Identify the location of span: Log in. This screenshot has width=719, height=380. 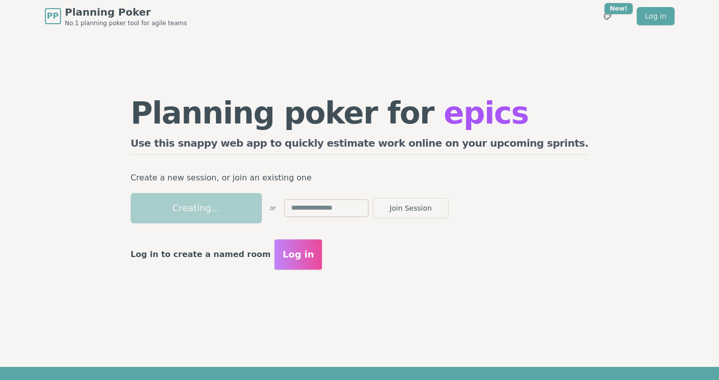
(298, 255).